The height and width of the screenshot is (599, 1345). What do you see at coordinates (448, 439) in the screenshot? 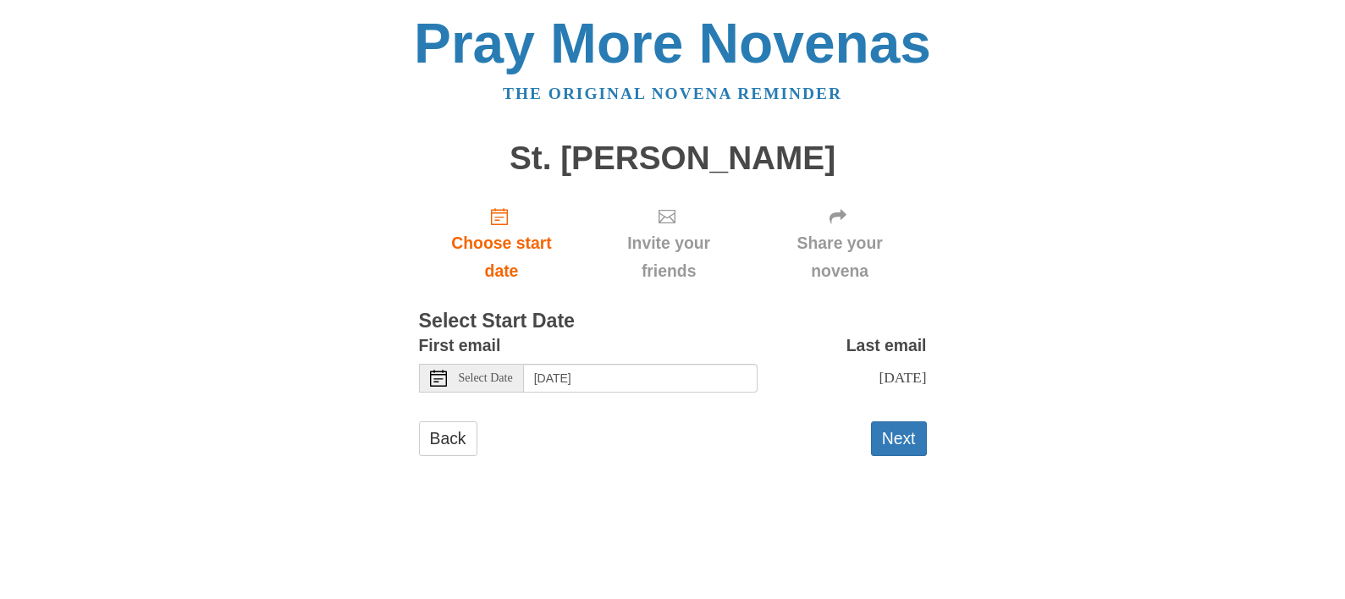
I see `a: Back` at bounding box center [448, 439].